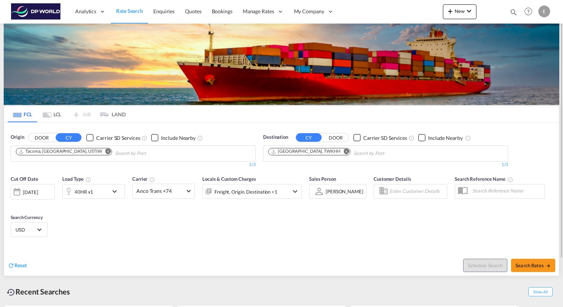 The height and width of the screenshot is (307, 563). Describe the element at coordinates (533, 265) in the screenshot. I see `span: Search Rates` at that location.